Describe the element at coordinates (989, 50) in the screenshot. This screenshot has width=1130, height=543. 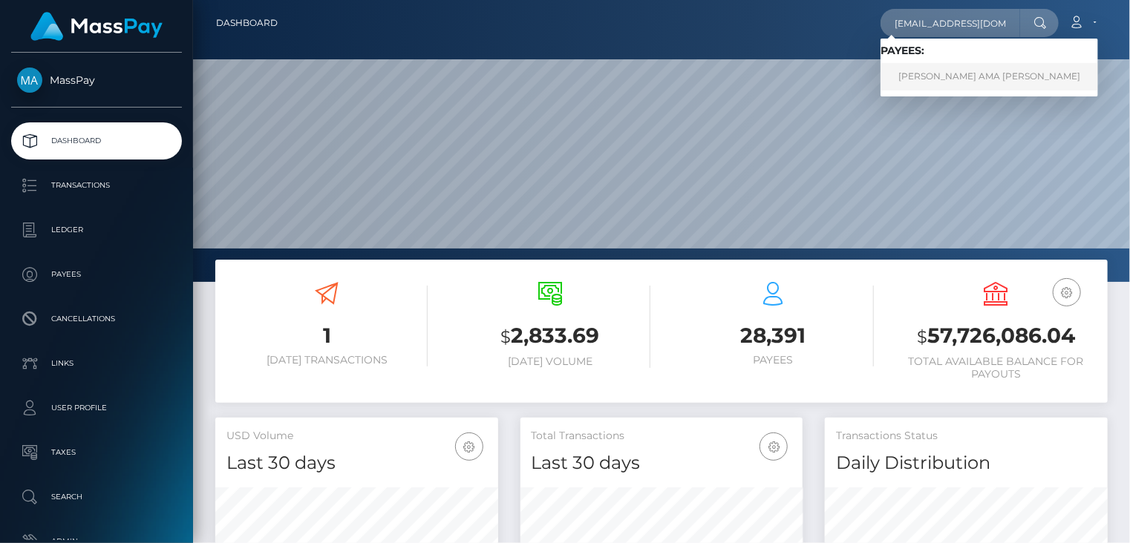
I see `h6: Payees:` at that location.